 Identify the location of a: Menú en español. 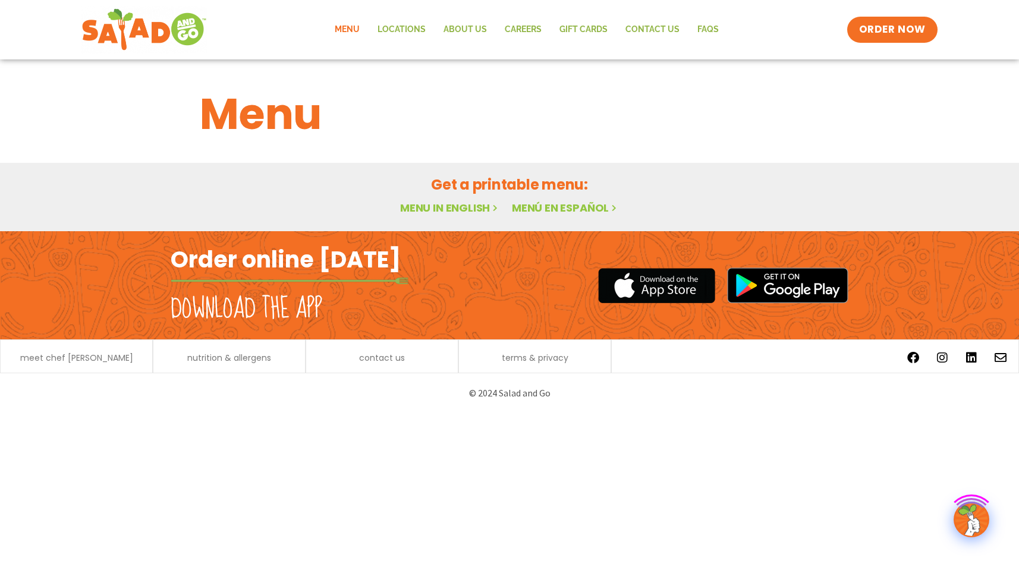
(565, 207).